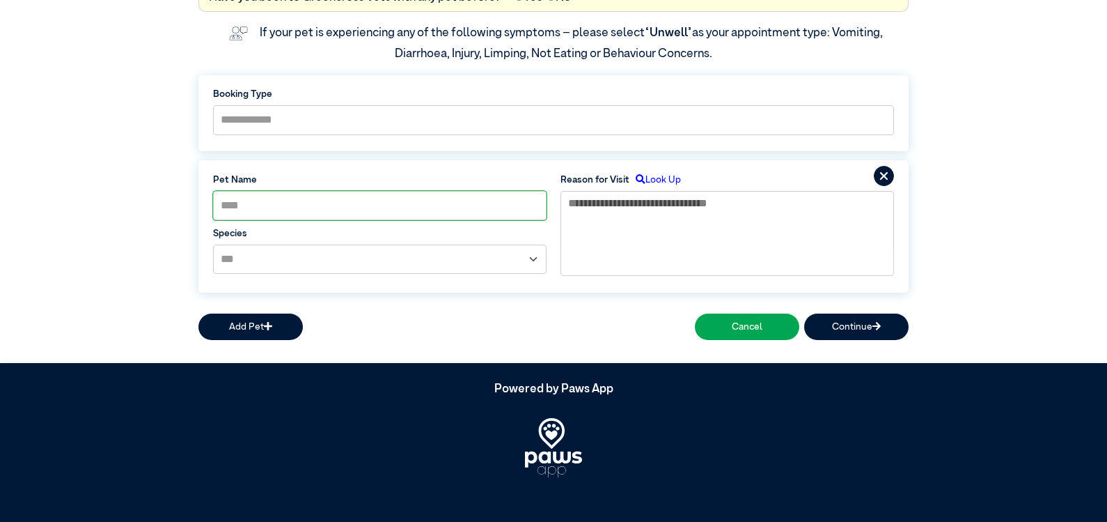 The image size is (1107, 522). Describe the element at coordinates (554, 447) in the screenshot. I see `img: PawsApp` at that location.